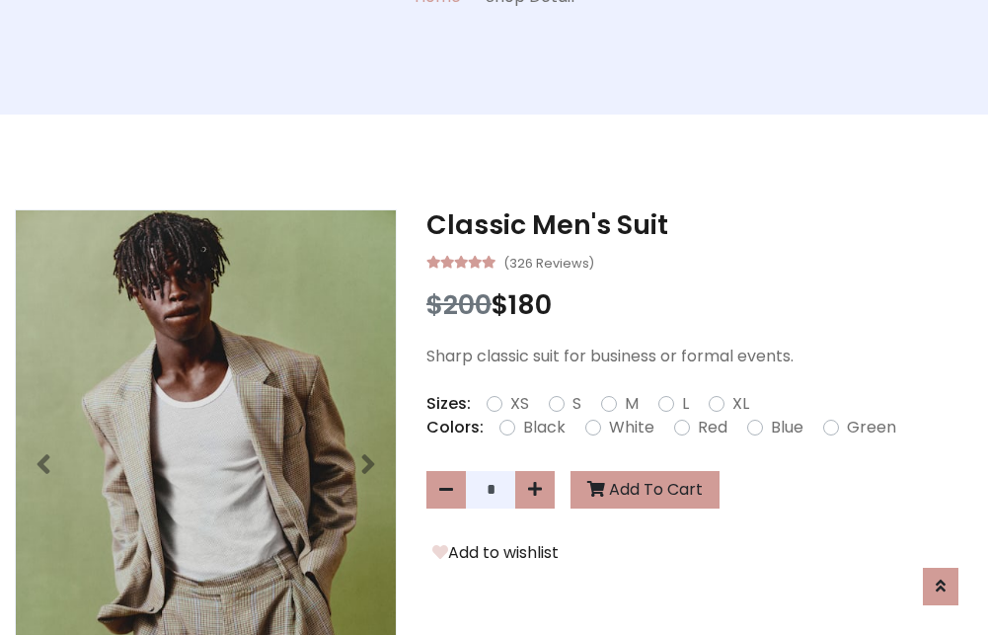  I want to click on label: M, so click(632, 404).